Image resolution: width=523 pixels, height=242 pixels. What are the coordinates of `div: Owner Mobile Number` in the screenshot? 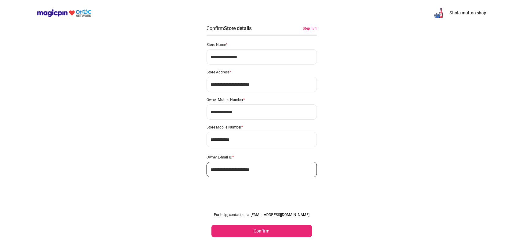 It's located at (262, 100).